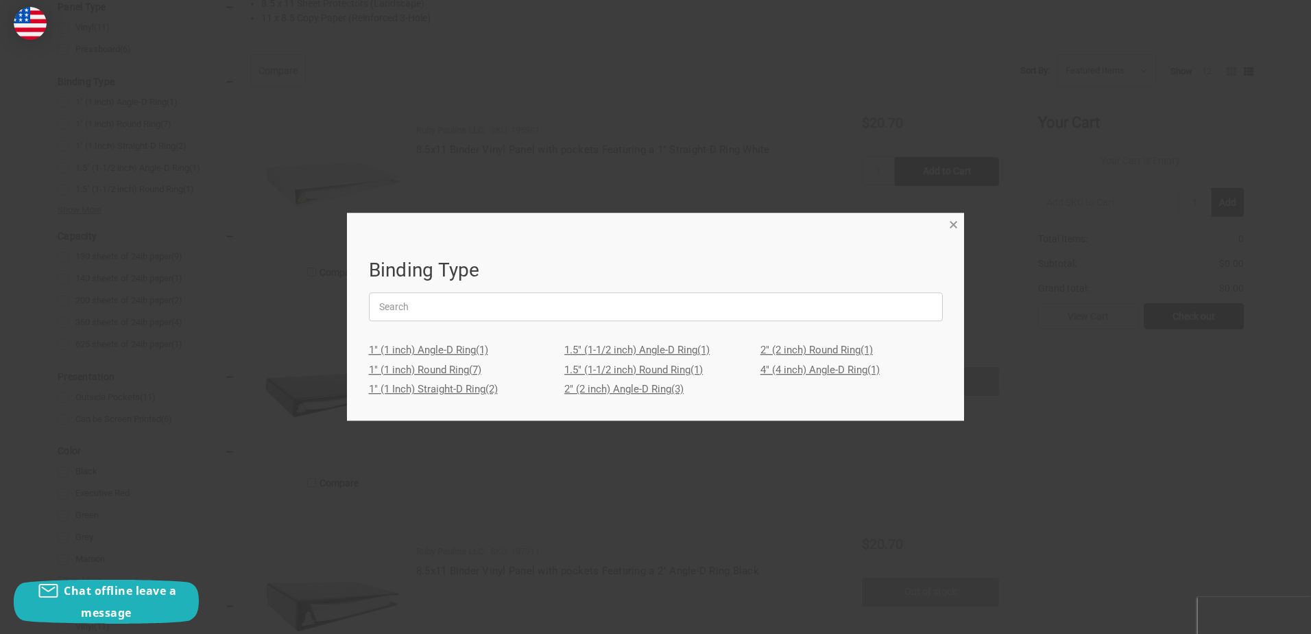 The height and width of the screenshot is (634, 1311). Describe the element at coordinates (120, 602) in the screenshot. I see `span: Chat offline leave a message` at that location.